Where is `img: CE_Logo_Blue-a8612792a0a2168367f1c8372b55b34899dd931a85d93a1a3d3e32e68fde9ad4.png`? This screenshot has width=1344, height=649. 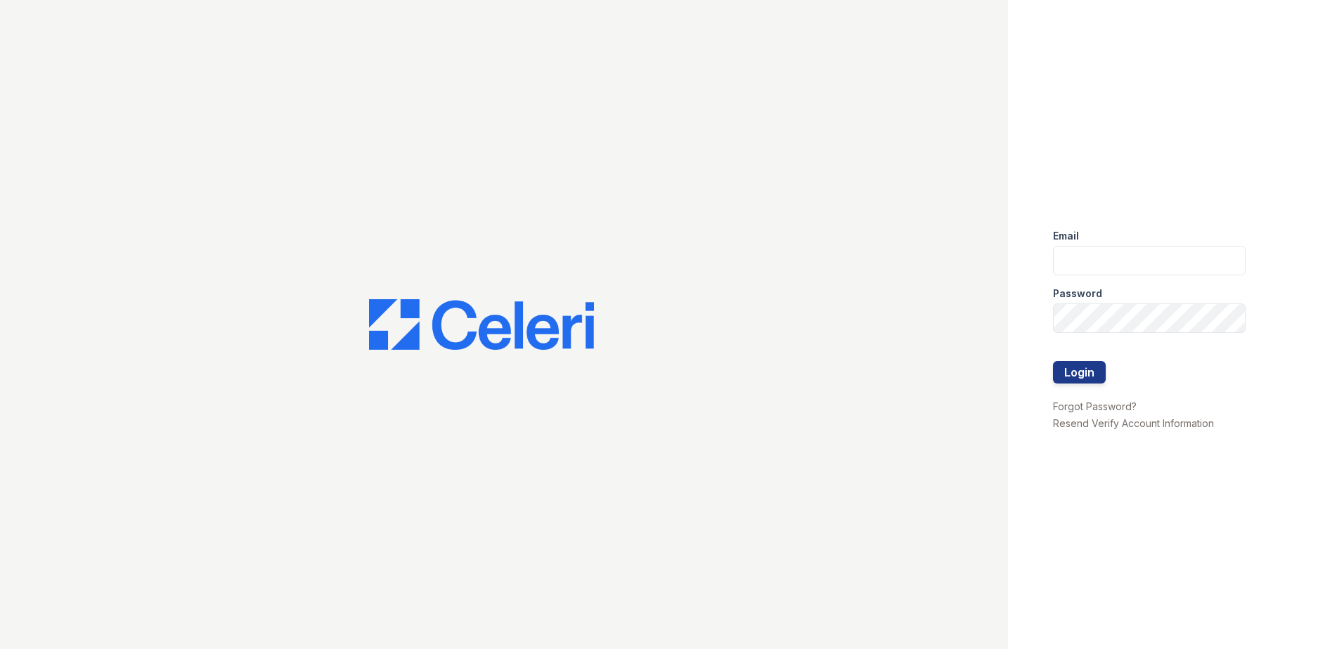
img: CE_Logo_Blue-a8612792a0a2168367f1c8372b55b34899dd931a85d93a1a3d3e32e68fde9ad4.png is located at coordinates (481, 325).